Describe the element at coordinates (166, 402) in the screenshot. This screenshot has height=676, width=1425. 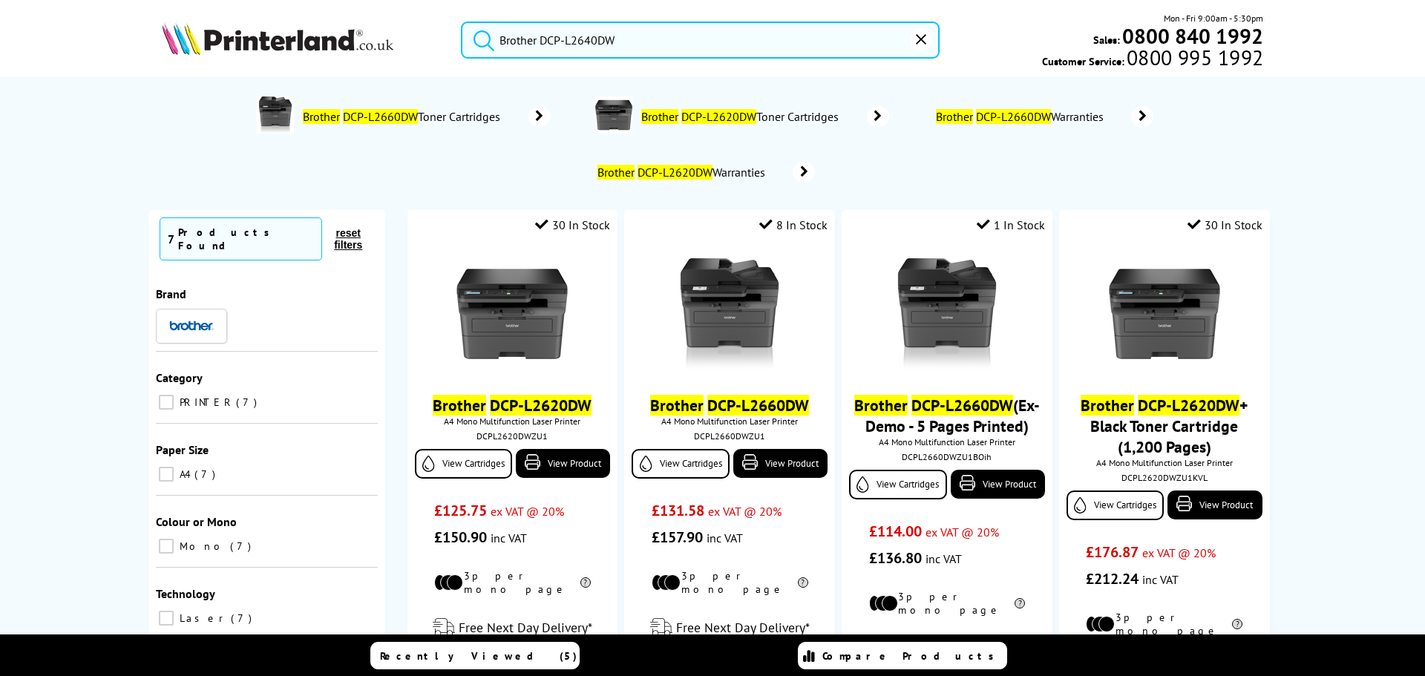
I see `input: PRINTER 7` at that location.